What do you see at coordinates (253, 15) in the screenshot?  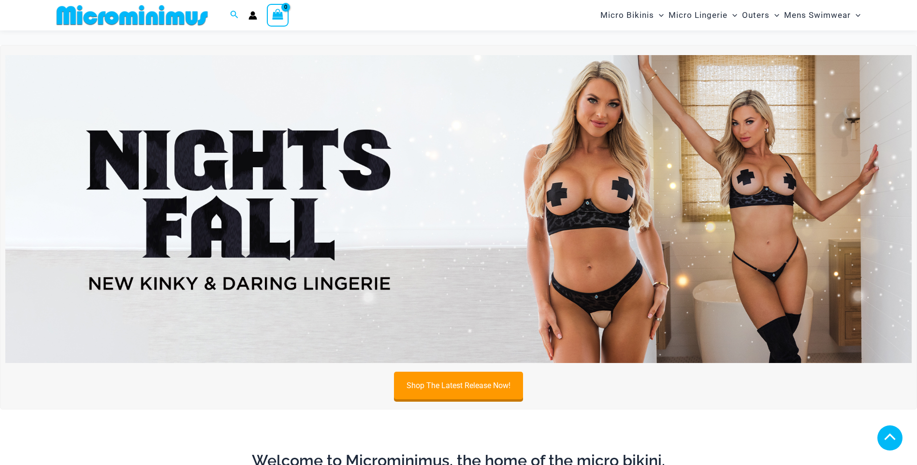 I see `a: Account icon link` at bounding box center [253, 15].